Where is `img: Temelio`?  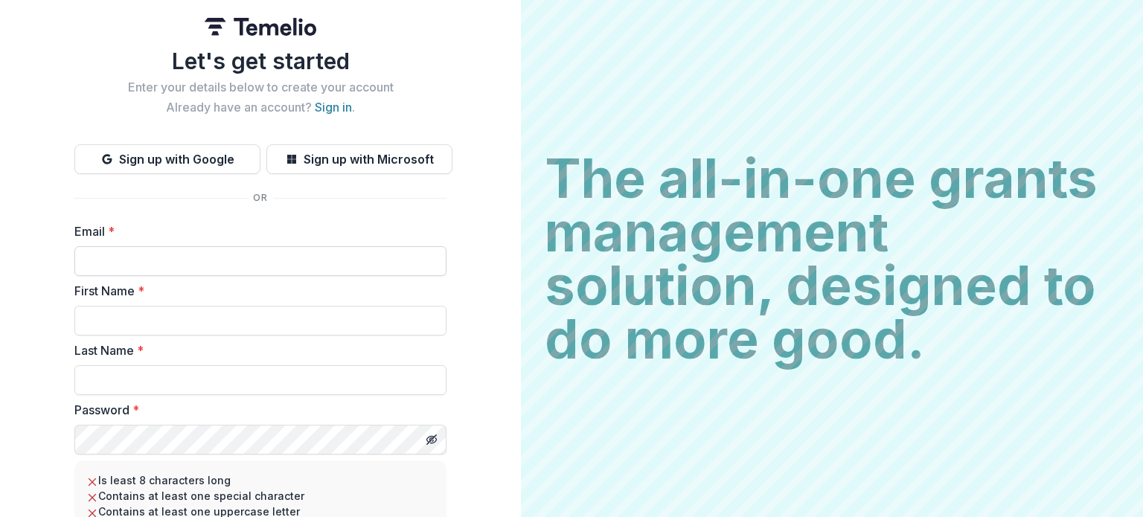 img: Temelio is located at coordinates (260, 27).